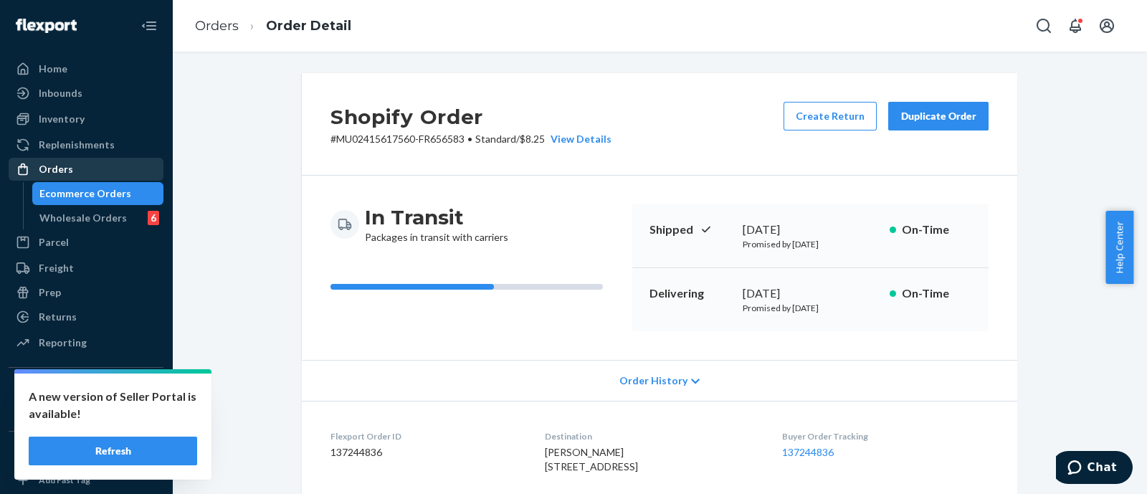 The height and width of the screenshot is (494, 1147). I want to click on button: Create Return, so click(830, 116).